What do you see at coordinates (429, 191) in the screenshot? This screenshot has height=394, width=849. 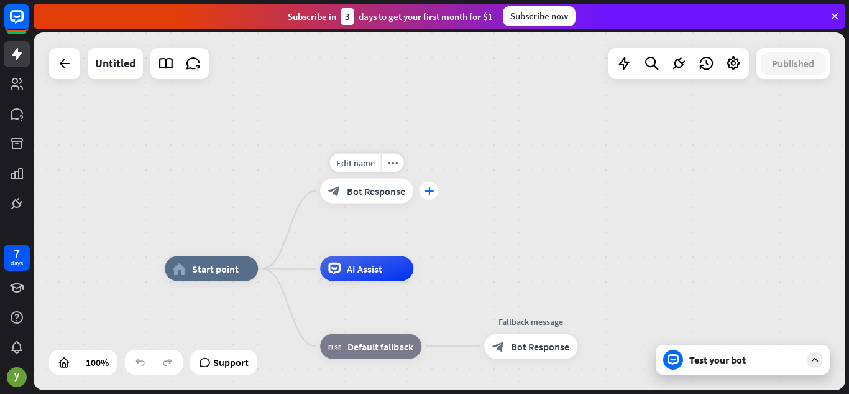 I see `i: plus` at bounding box center [429, 191].